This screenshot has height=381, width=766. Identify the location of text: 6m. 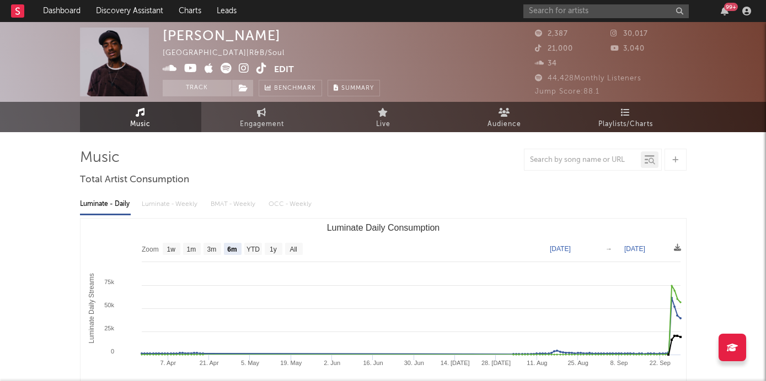
(231, 250).